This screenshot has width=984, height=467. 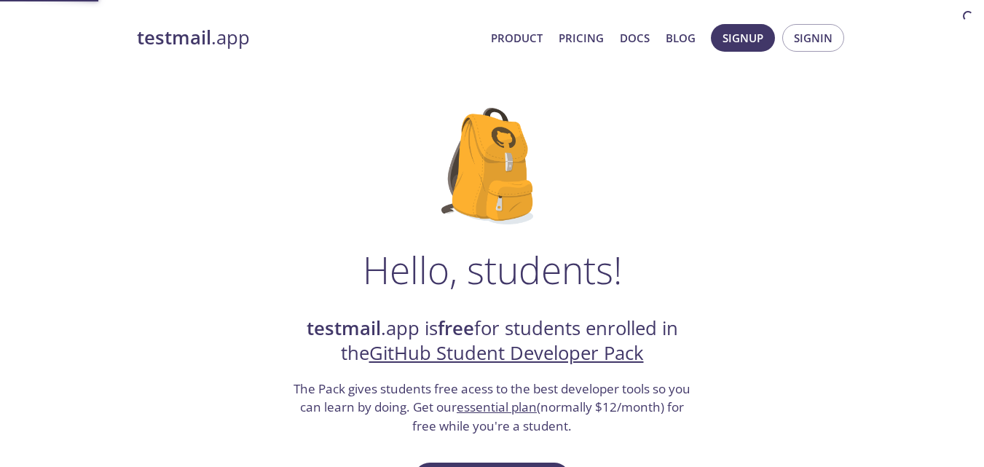 What do you see at coordinates (743, 38) in the screenshot?
I see `button: Signup` at bounding box center [743, 38].